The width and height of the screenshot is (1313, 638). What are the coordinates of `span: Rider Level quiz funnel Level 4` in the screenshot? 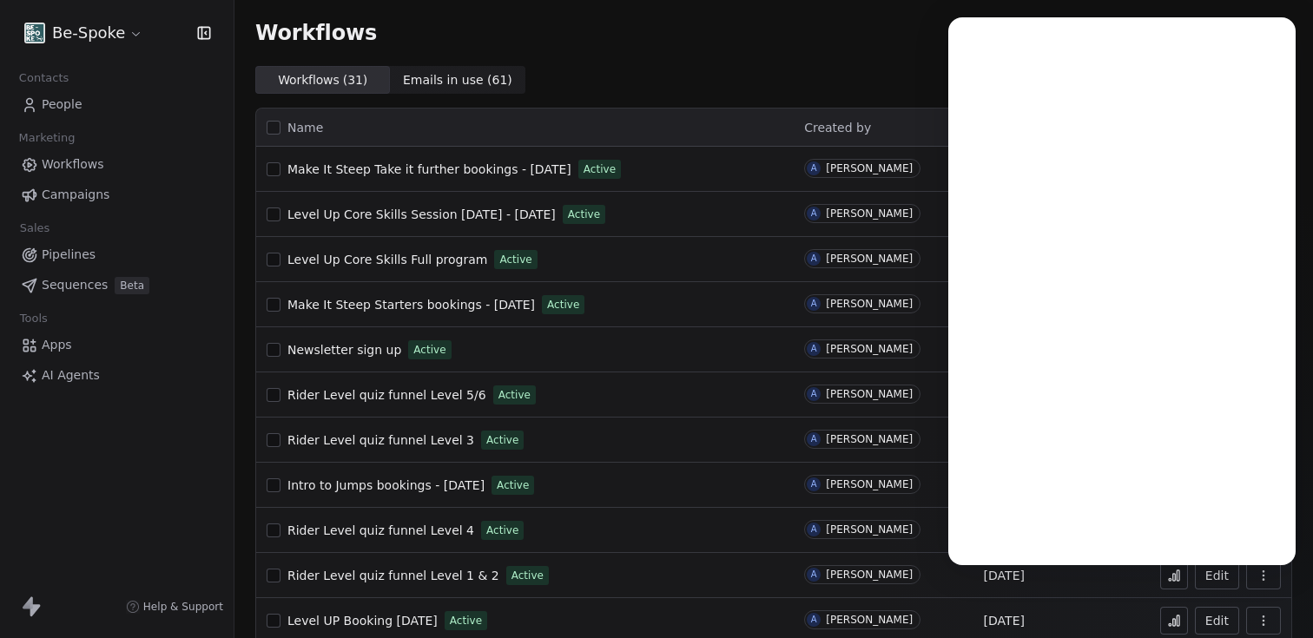 It's located at (380, 531).